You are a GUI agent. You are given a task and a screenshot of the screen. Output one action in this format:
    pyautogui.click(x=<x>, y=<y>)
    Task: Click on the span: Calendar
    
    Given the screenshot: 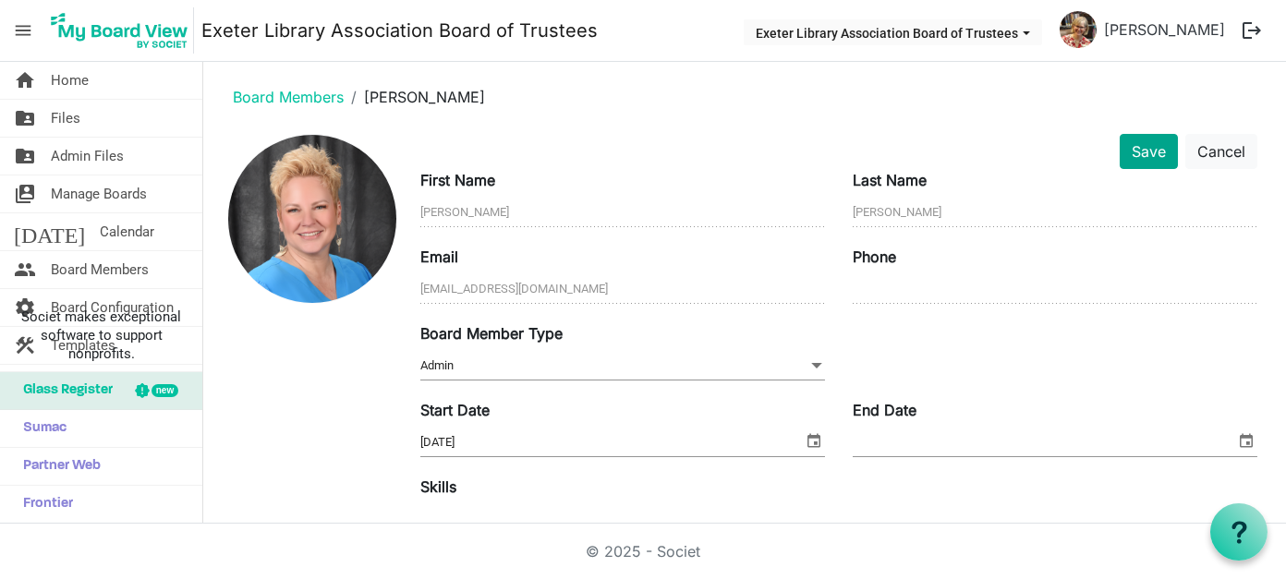 What is the action you would take?
    pyautogui.click(x=127, y=232)
    